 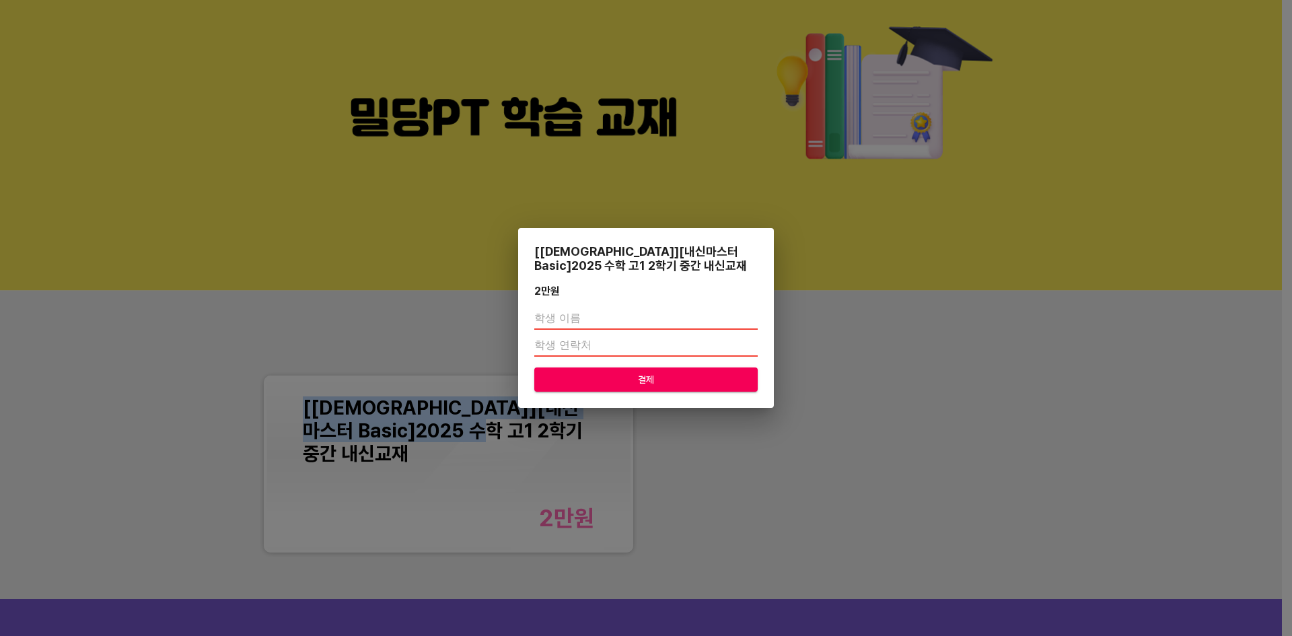 I want to click on input: 학생 연락처, so click(x=646, y=346).